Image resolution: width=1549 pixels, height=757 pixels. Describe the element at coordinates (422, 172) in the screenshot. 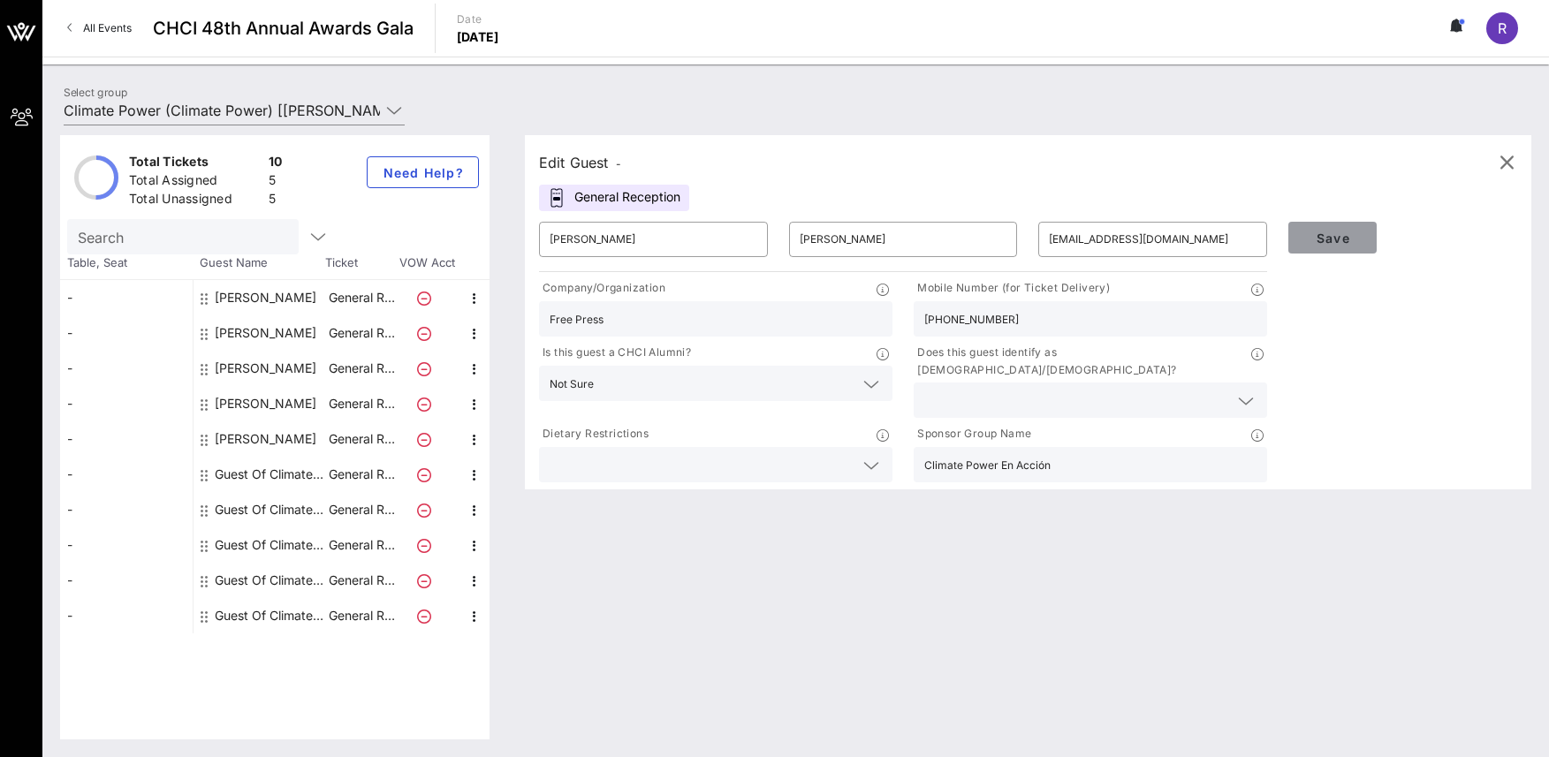

I see `button: Need Help?` at that location.